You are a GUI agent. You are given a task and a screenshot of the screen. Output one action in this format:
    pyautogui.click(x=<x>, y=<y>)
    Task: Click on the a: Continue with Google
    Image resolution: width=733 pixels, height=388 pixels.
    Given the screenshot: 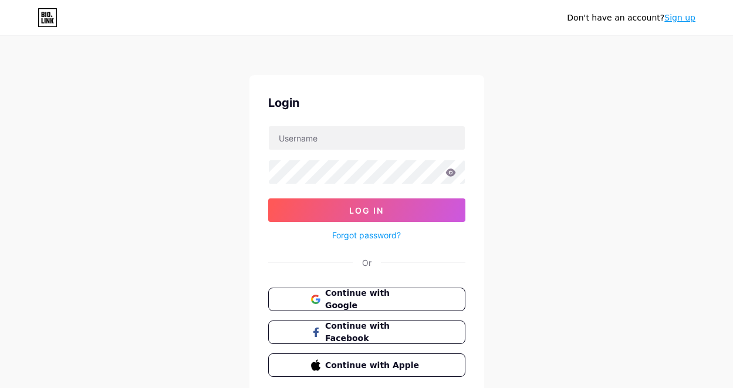 What is the action you would take?
    pyautogui.click(x=367, y=299)
    